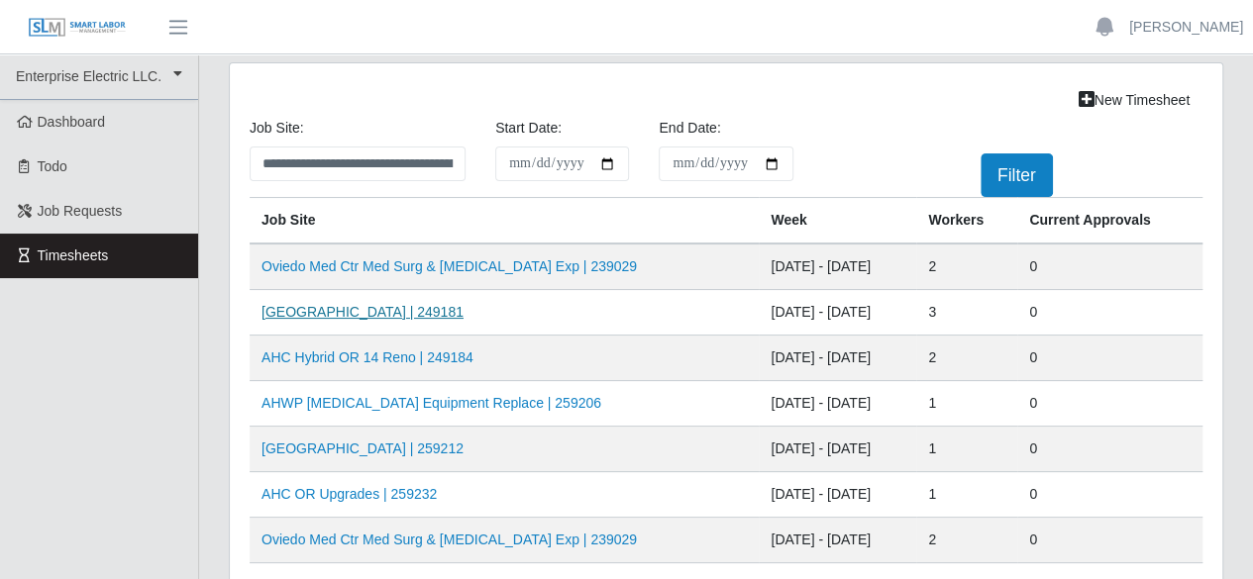 The height and width of the screenshot is (579, 1253). Describe the element at coordinates (837, 221) in the screenshot. I see `th: Week` at that location.